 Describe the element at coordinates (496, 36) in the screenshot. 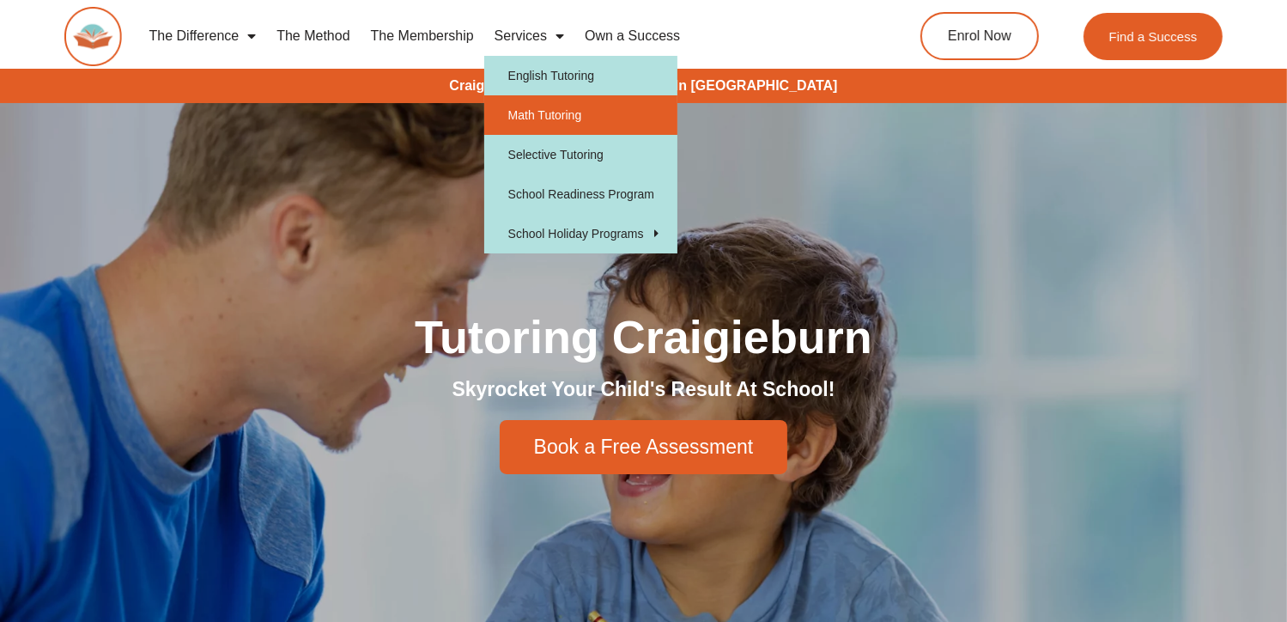

I see `nav: Menu` at that location.